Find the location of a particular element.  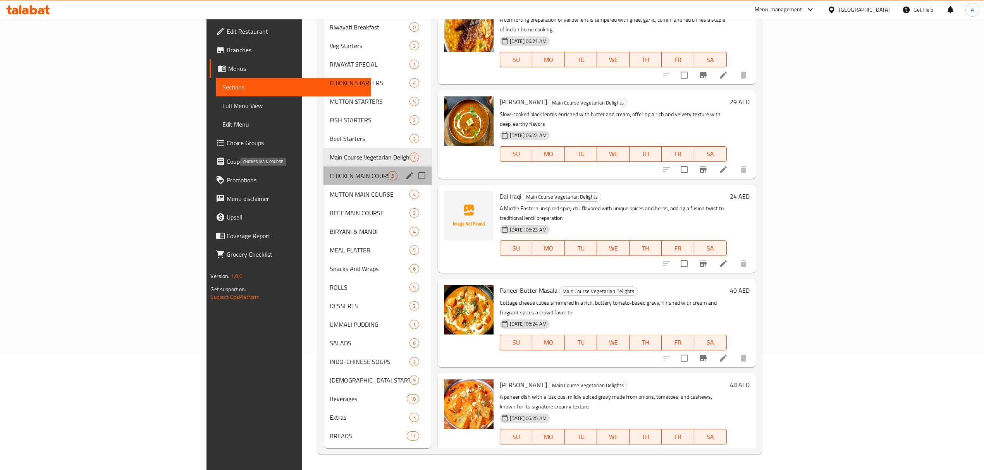

span: TH is located at coordinates (646, 248).